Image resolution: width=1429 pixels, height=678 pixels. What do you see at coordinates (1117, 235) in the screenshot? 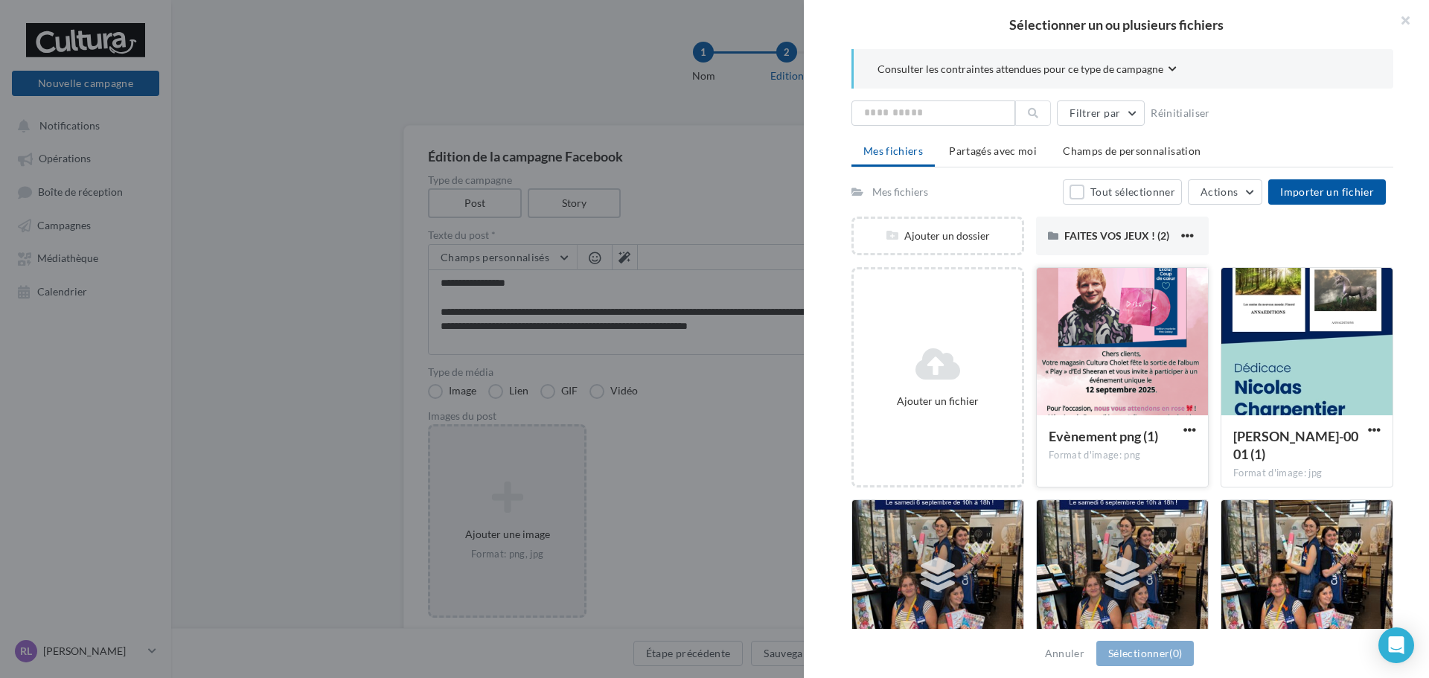
I see `span: FAITES VOS JEUX ! (2)` at bounding box center [1117, 235].